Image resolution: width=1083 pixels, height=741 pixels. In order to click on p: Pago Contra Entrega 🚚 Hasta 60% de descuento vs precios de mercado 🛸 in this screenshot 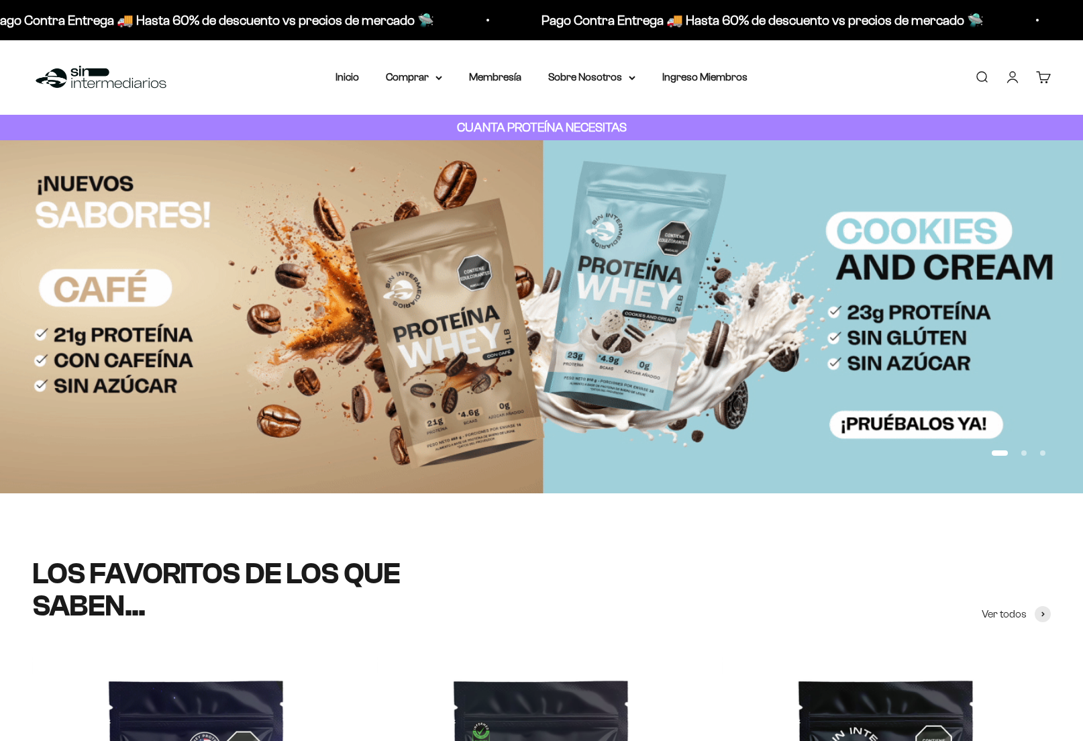, I will do `click(758, 20)`.